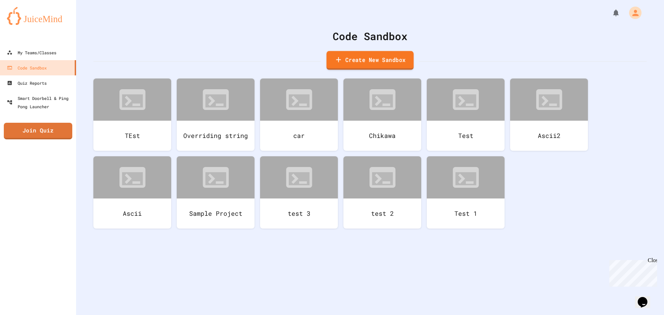 This screenshot has height=315, width=664. I want to click on a: Join Quiz, so click(38, 131).